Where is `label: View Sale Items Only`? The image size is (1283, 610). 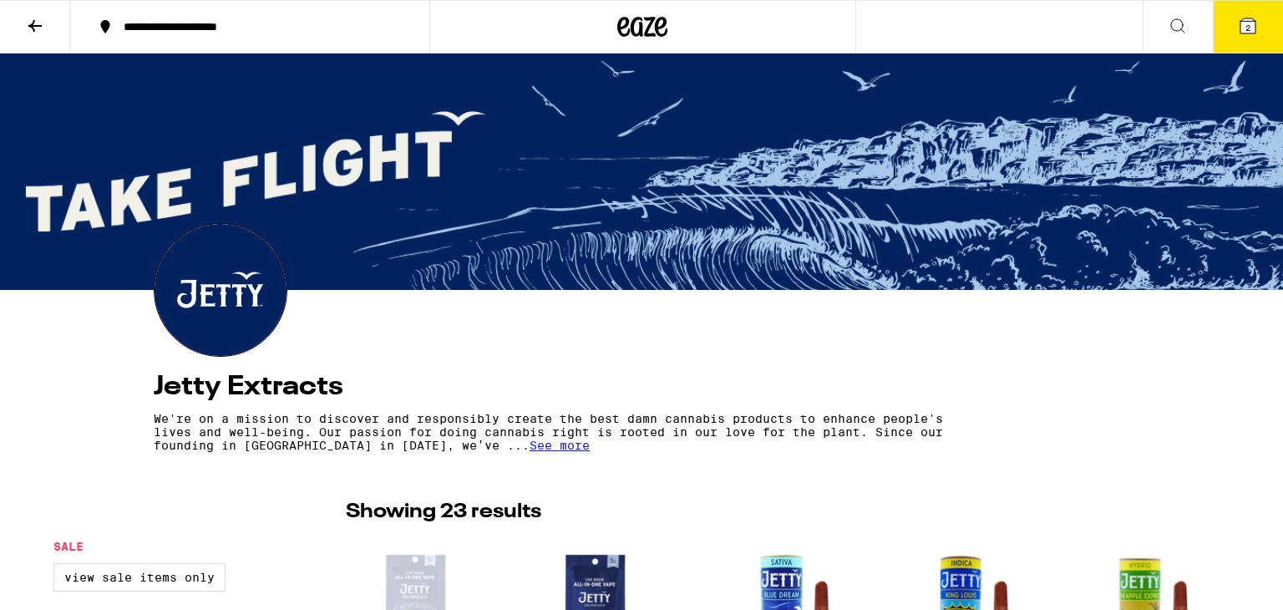
label: View Sale Items Only is located at coordinates (139, 577).